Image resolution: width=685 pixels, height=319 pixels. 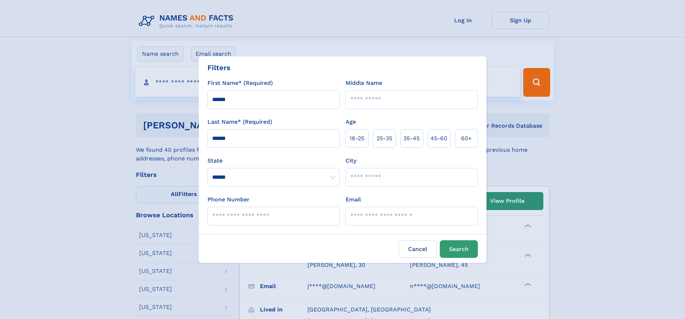 I want to click on label: State, so click(x=274, y=161).